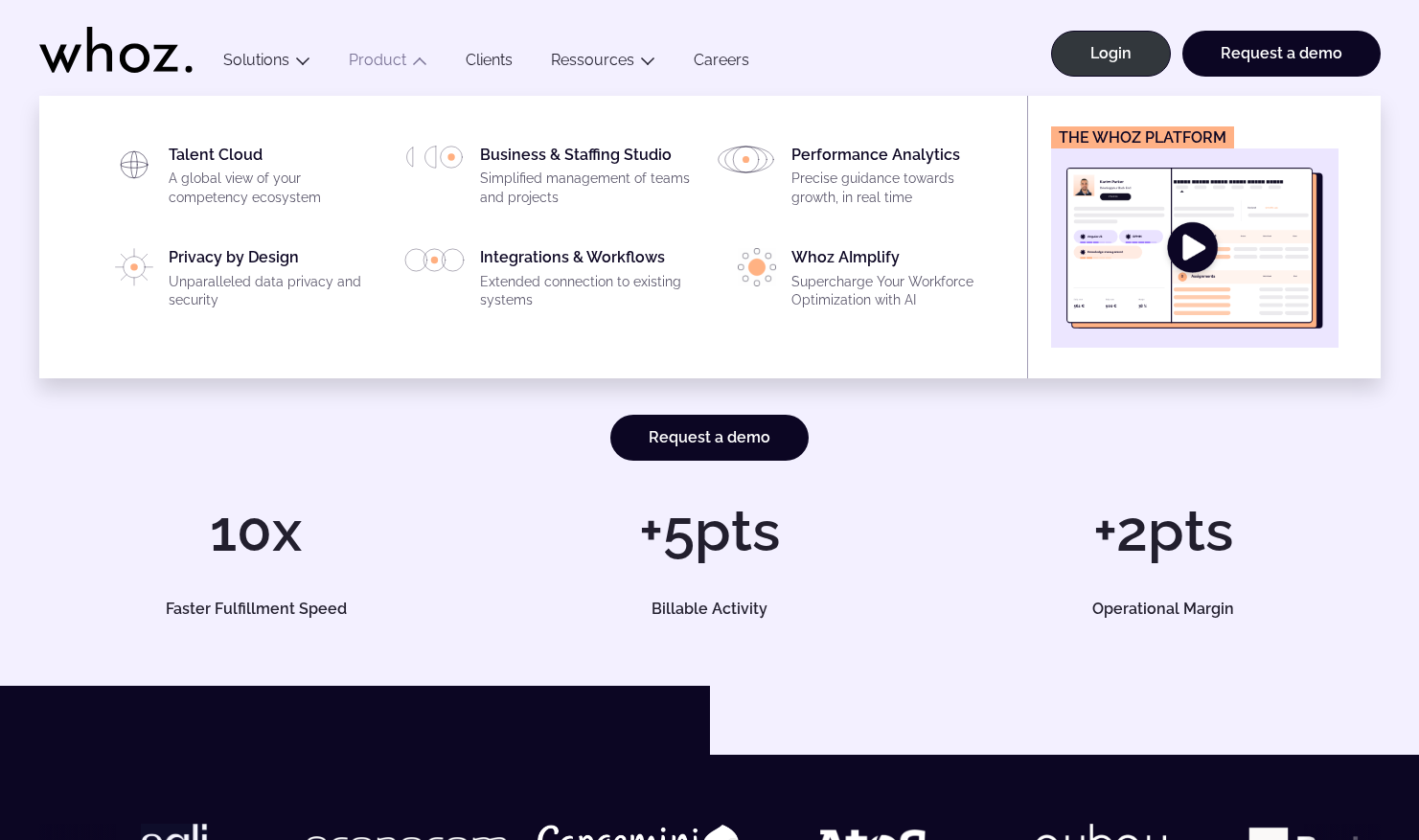  Describe the element at coordinates (1111, 54) in the screenshot. I see `a: Login` at that location.